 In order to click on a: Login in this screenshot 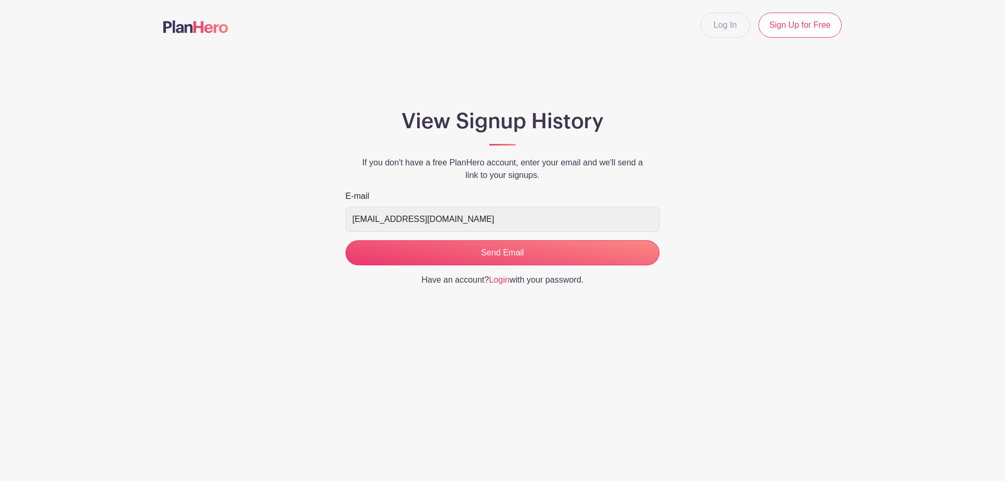, I will do `click(499, 280)`.